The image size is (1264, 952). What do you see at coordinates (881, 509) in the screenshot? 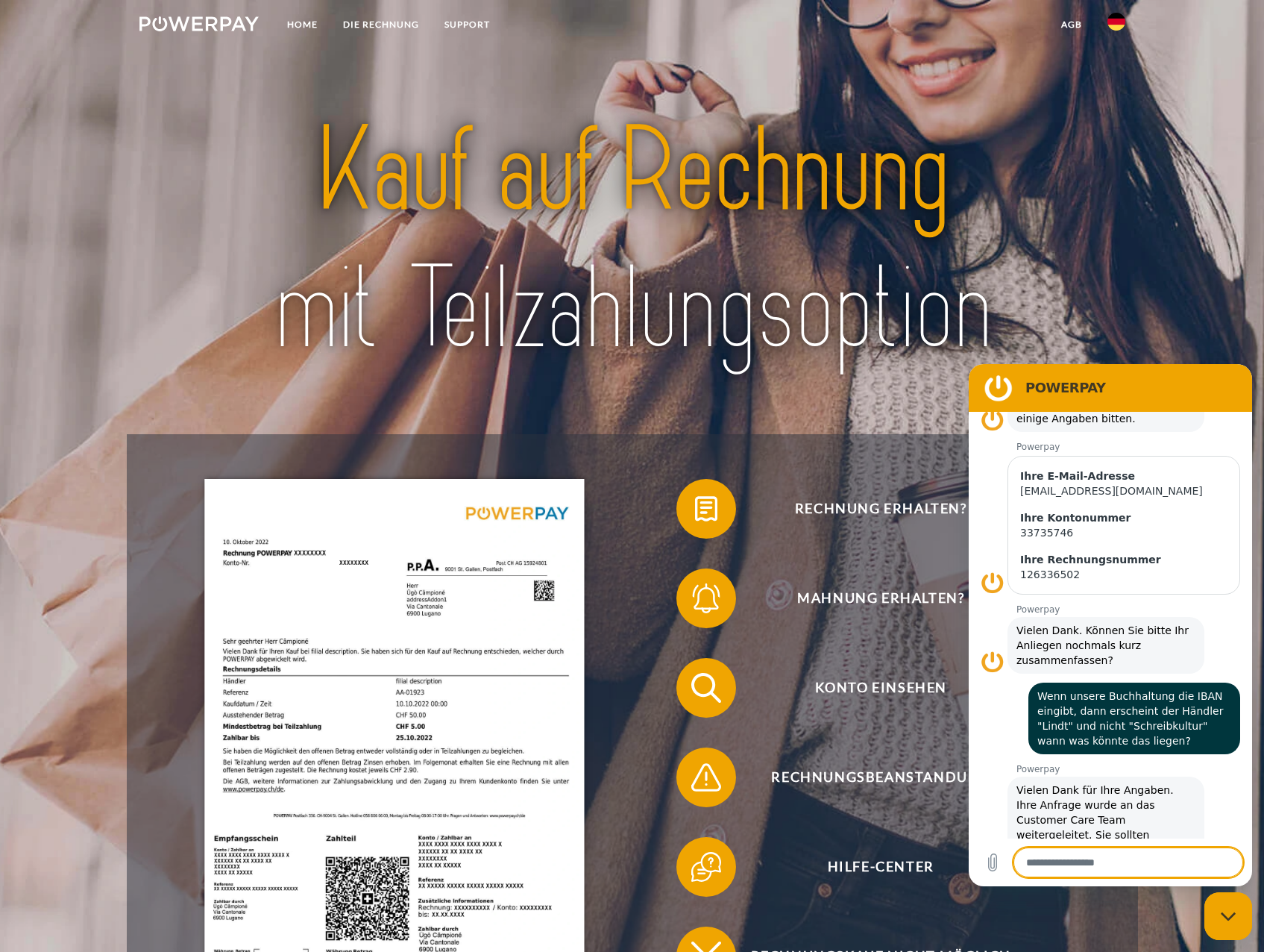
I see `span: Rechnung erhalten?` at bounding box center [881, 509].